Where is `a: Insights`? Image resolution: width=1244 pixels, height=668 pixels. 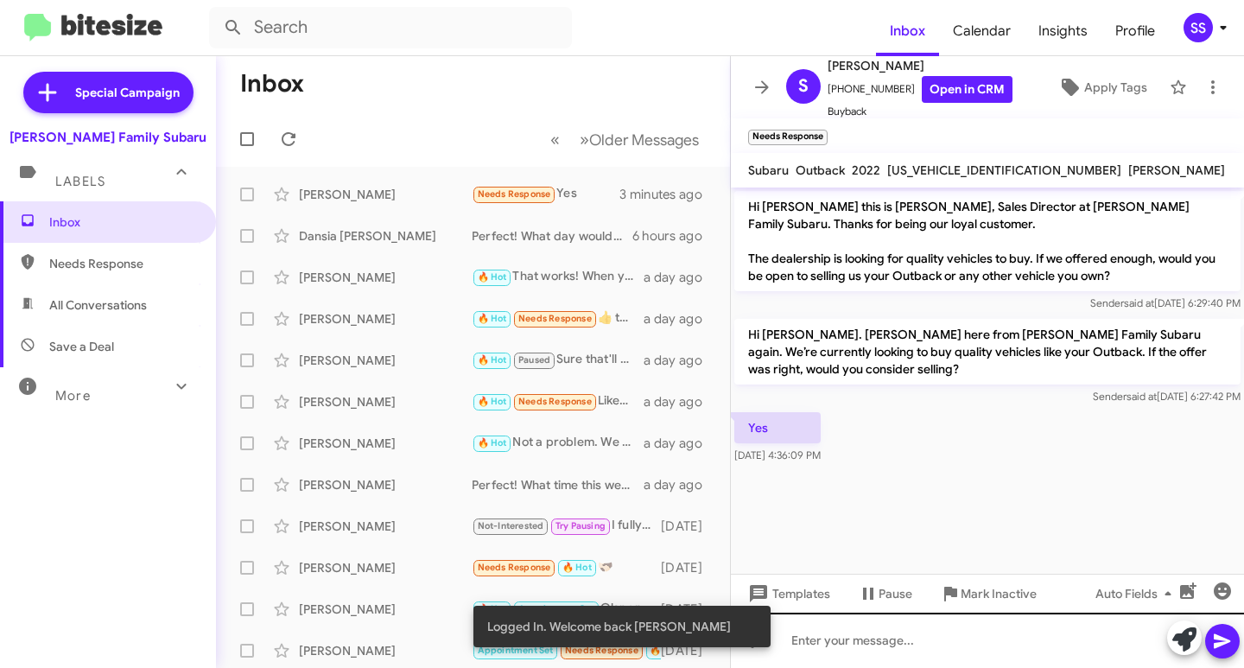
a: Insights is located at coordinates (1063, 31).